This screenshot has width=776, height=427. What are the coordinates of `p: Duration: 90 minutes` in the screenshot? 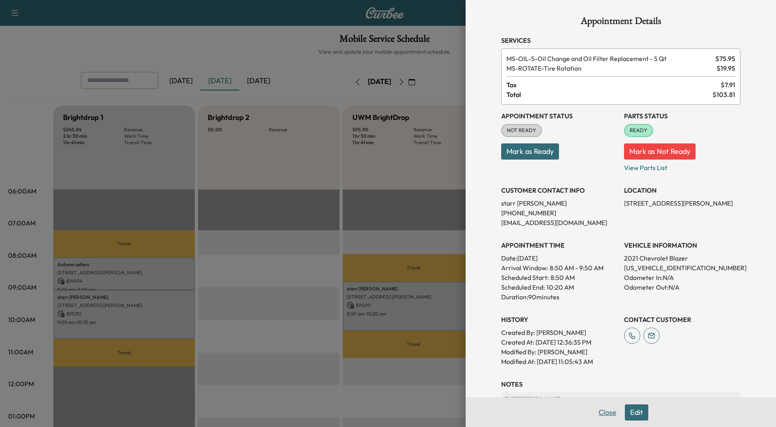 It's located at (560, 297).